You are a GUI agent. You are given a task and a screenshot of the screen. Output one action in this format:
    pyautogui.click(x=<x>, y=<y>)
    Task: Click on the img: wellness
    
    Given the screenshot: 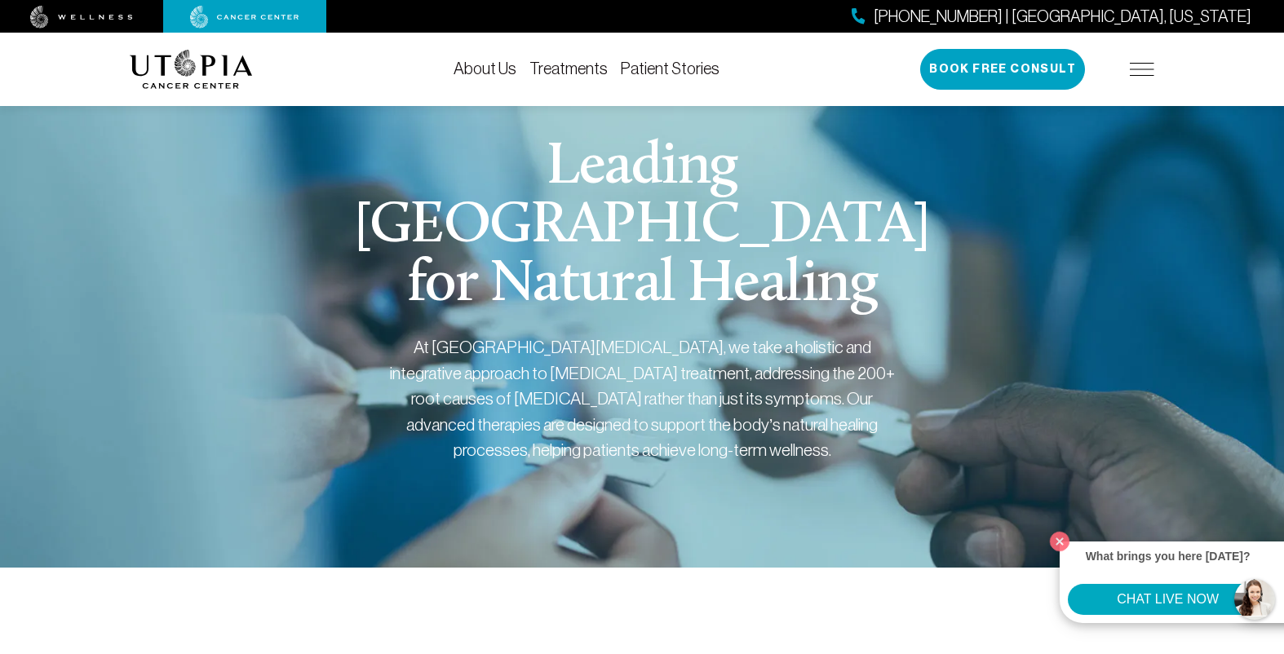 What is the action you would take?
    pyautogui.click(x=82, y=17)
    